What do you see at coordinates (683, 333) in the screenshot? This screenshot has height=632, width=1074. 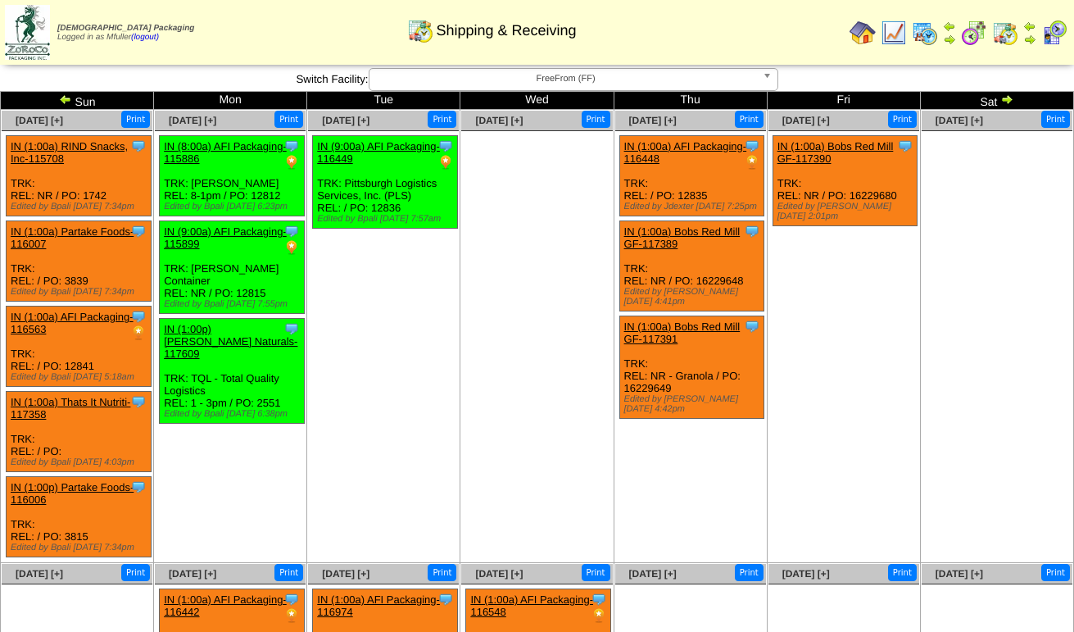 I see `a: IN (1:00a) Bobs Red Mill GF-117391` at bounding box center [683, 333].